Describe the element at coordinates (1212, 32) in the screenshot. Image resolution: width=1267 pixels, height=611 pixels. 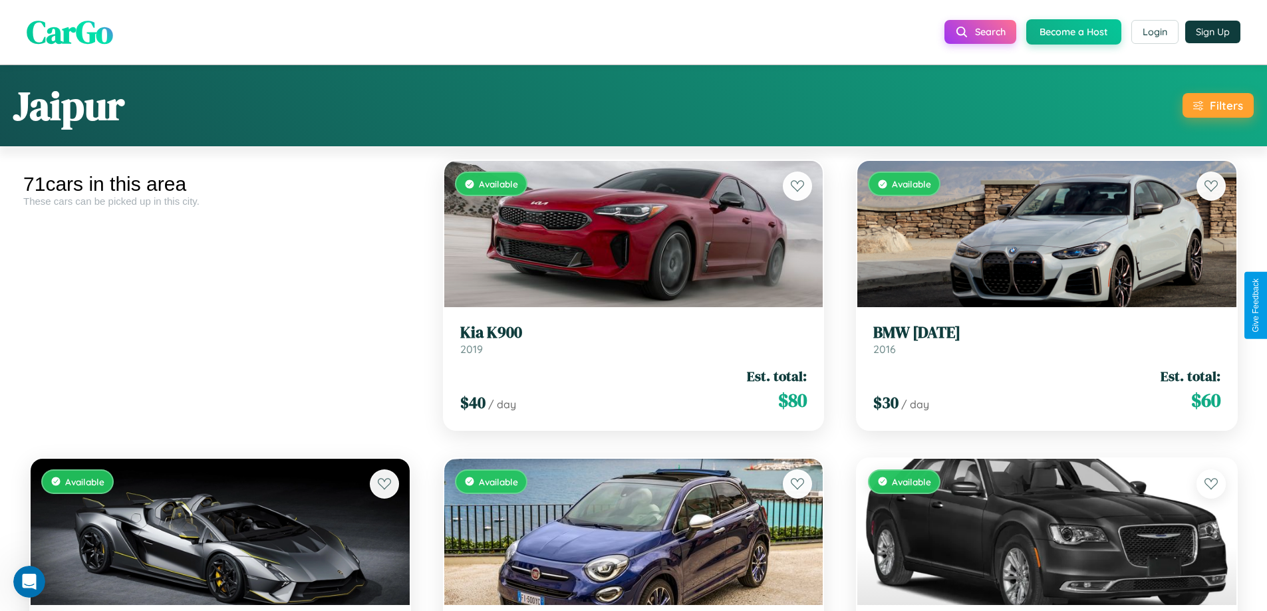
I see `button: Sign Up` at that location.